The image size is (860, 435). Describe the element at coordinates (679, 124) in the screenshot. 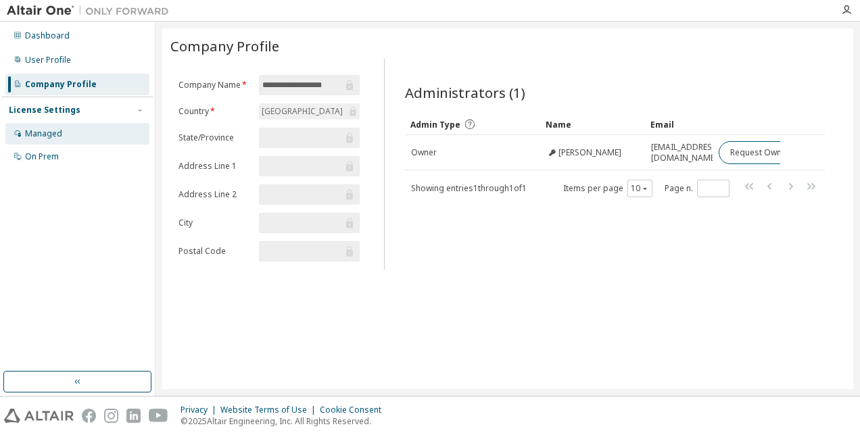

I see `div: Email` at that location.